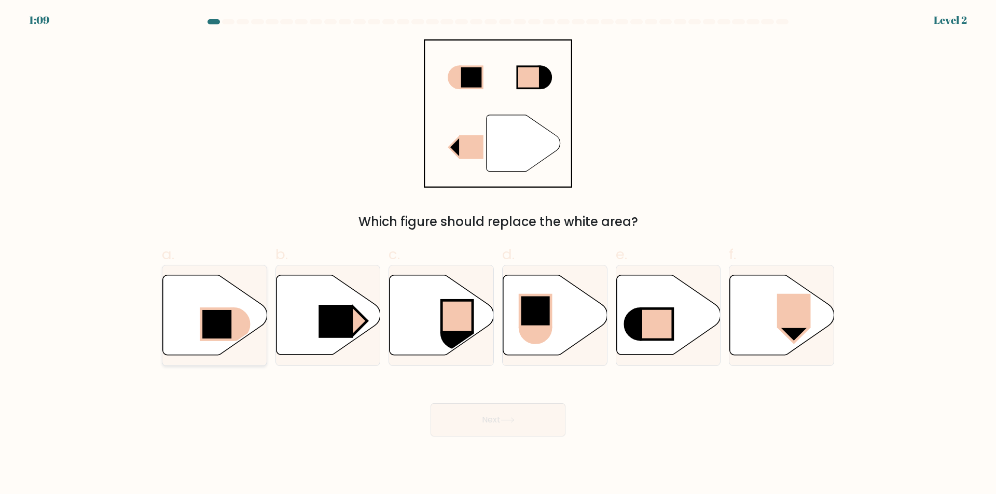  I want to click on span: d., so click(508, 254).